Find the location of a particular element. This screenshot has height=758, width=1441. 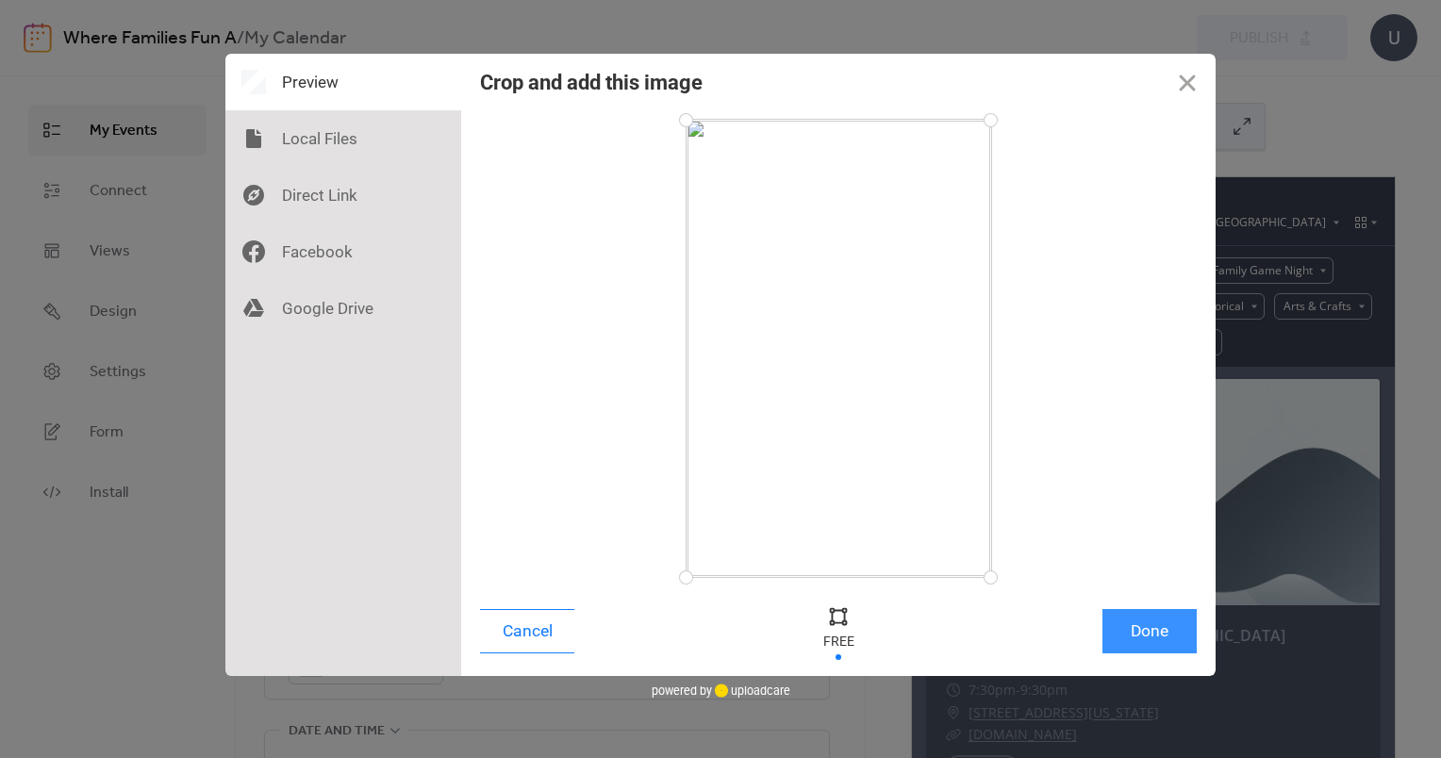

a: uploadcare is located at coordinates (751, 690).